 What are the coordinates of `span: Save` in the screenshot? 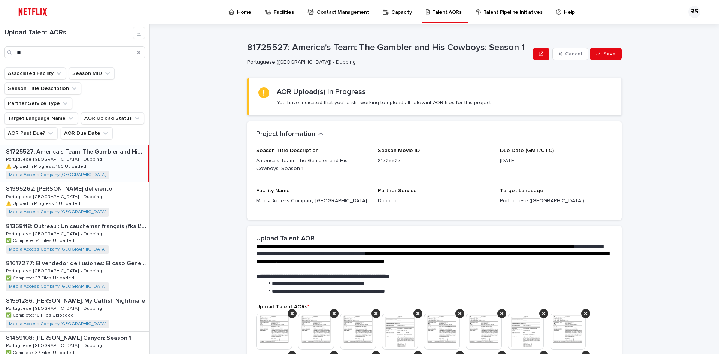 It's located at (610, 54).